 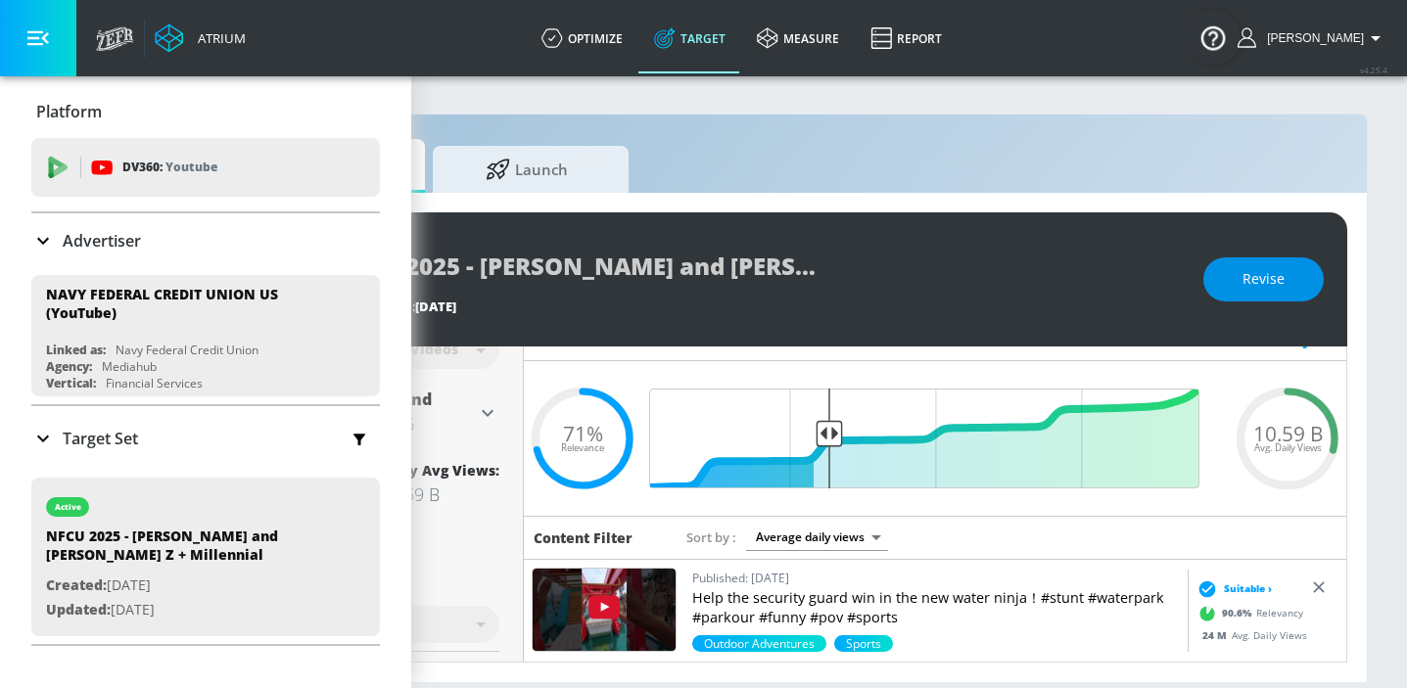 I want to click on img: 8jrmVpaZeOU, so click(x=604, y=610).